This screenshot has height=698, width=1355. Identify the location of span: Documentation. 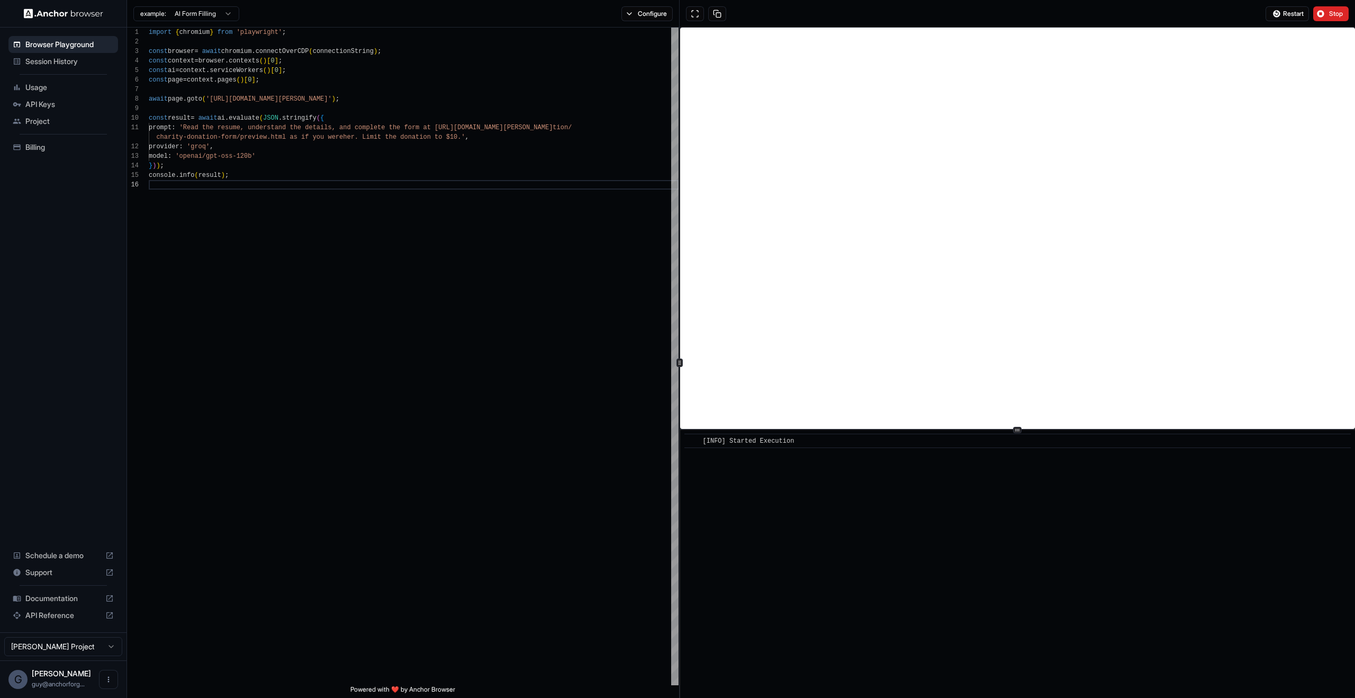
(63, 598).